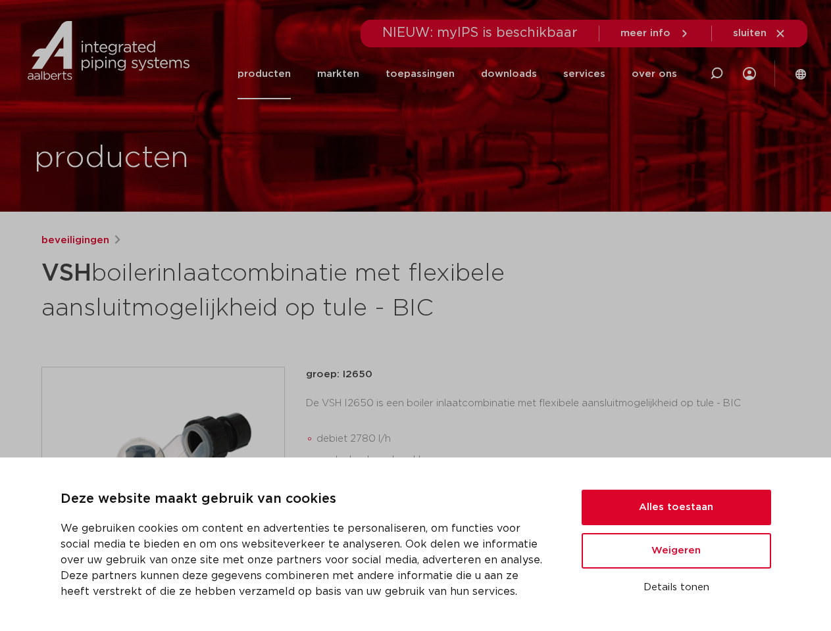 The height and width of the screenshot is (631, 831). I want to click on button: Details tonen, so click(676, 588).